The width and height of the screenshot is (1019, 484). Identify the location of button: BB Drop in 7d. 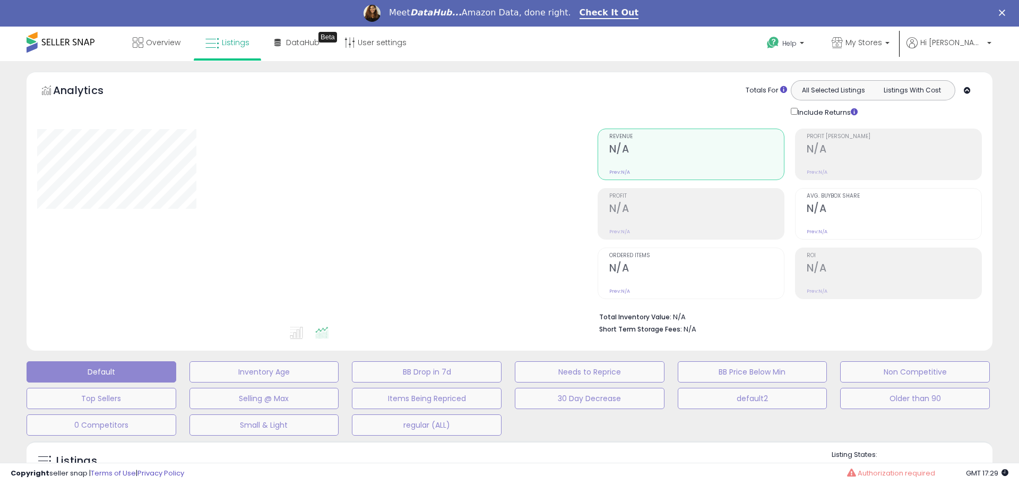
(427, 372).